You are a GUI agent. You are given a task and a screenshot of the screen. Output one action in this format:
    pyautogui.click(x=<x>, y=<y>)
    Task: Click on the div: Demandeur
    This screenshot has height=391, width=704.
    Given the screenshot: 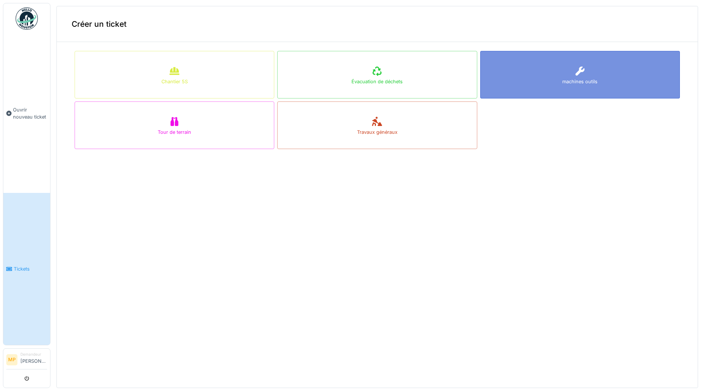 What is the action you would take?
    pyautogui.click(x=34, y=354)
    